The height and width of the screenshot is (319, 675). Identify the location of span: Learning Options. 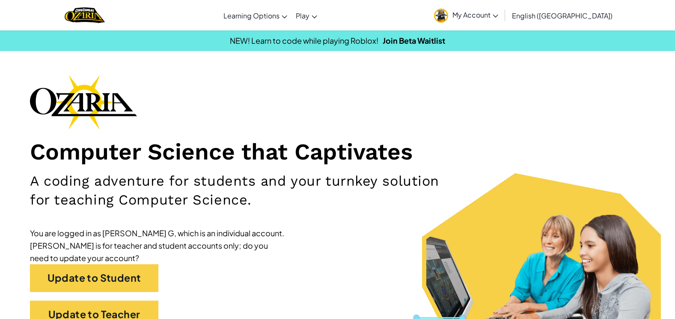
(251, 15).